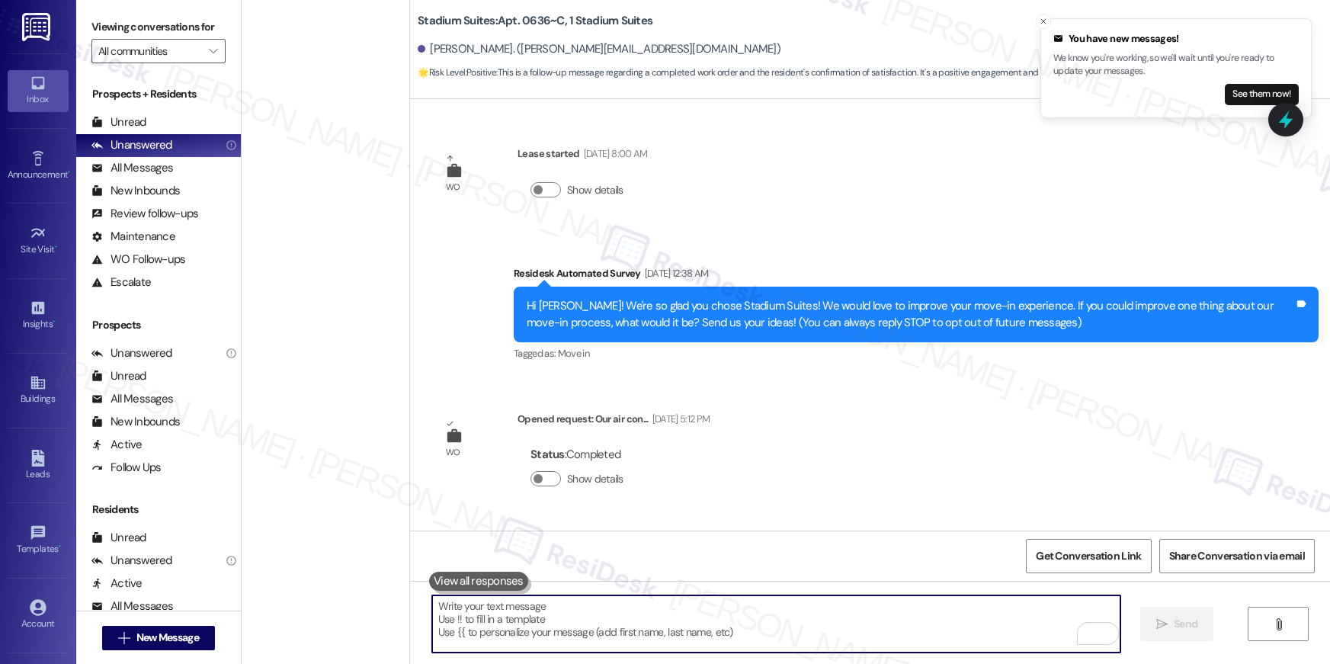 The height and width of the screenshot is (664, 1330). Describe the element at coordinates (1176, 623) in the screenshot. I see `button: Send` at that location.